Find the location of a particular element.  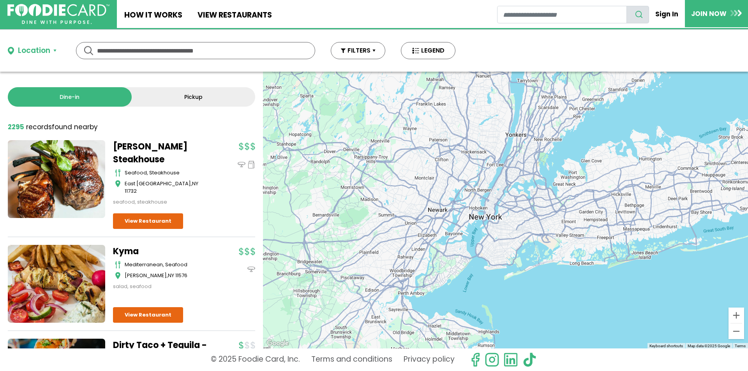

img: FoodieCard; Eat, Drink, Save, Donate is located at coordinates (58, 14).